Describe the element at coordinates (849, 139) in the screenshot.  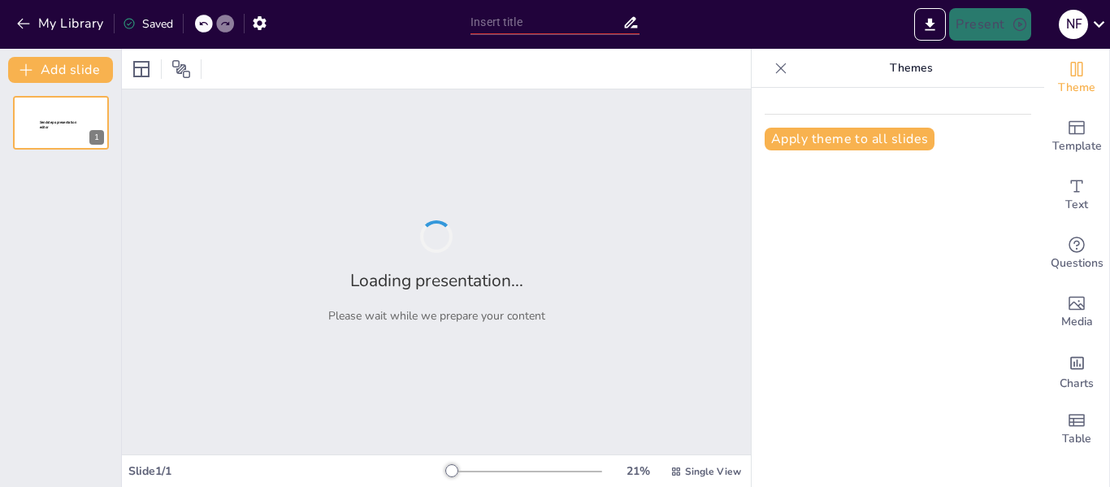
I see `button: Apply theme to all slides` at that location.